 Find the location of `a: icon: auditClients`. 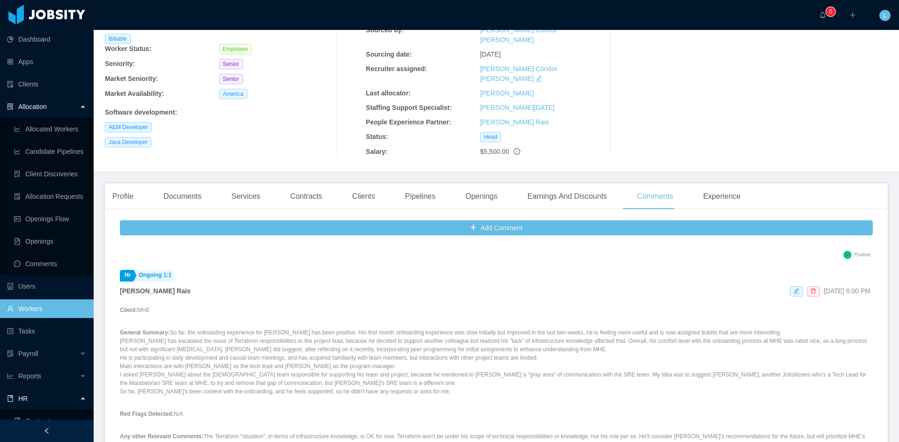

a: icon: auditClients is located at coordinates (46, 84).